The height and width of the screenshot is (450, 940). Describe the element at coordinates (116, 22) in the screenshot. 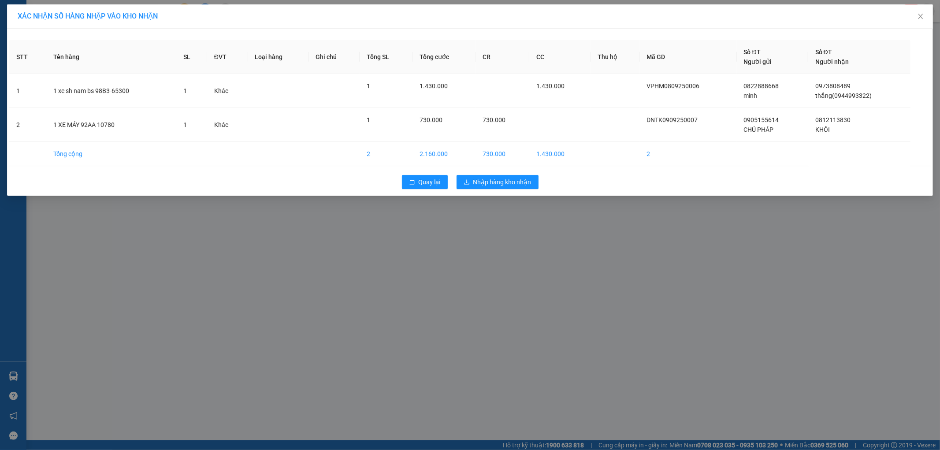

I see `span: Ngày in phiếu: 08:11 ngày` at that location.